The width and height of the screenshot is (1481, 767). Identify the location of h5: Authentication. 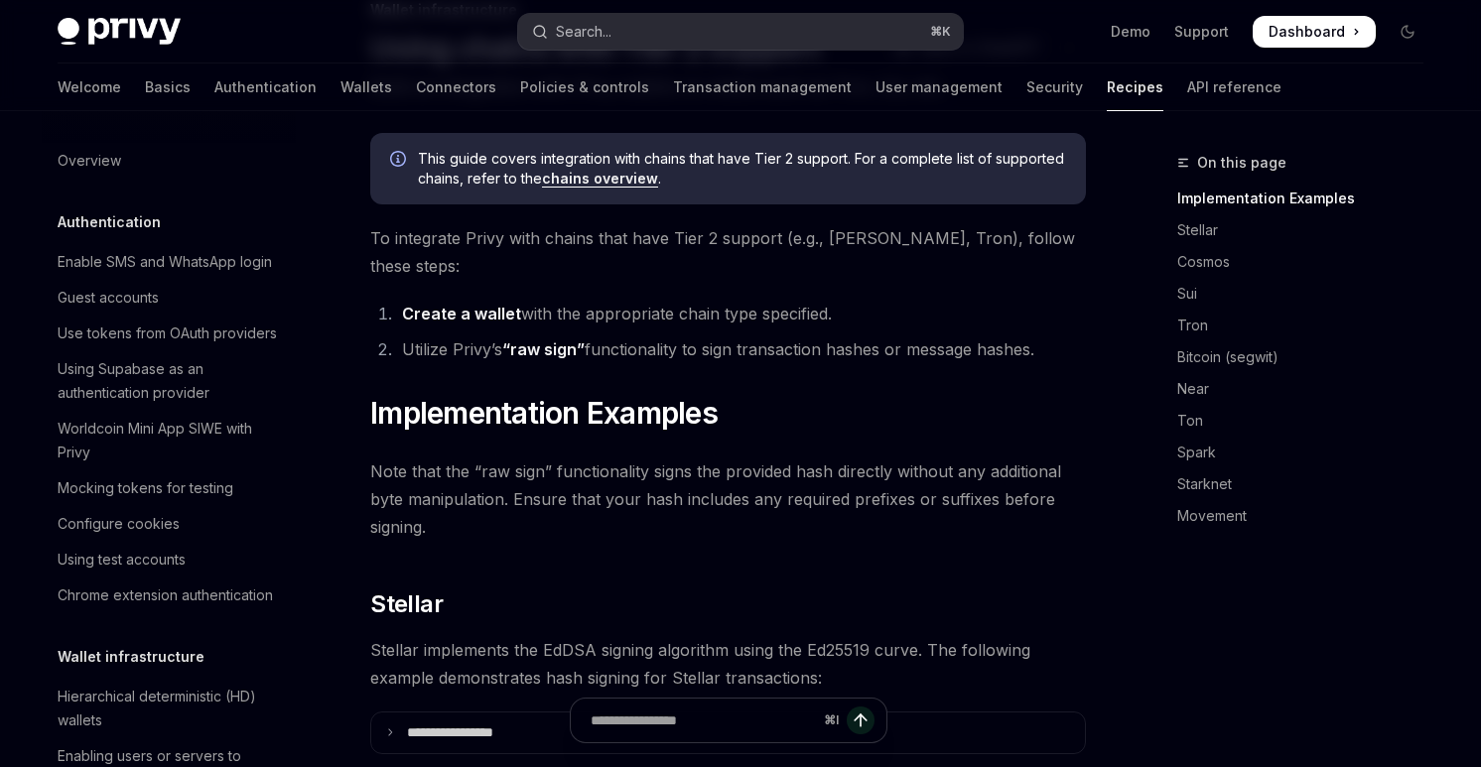
(109, 222).